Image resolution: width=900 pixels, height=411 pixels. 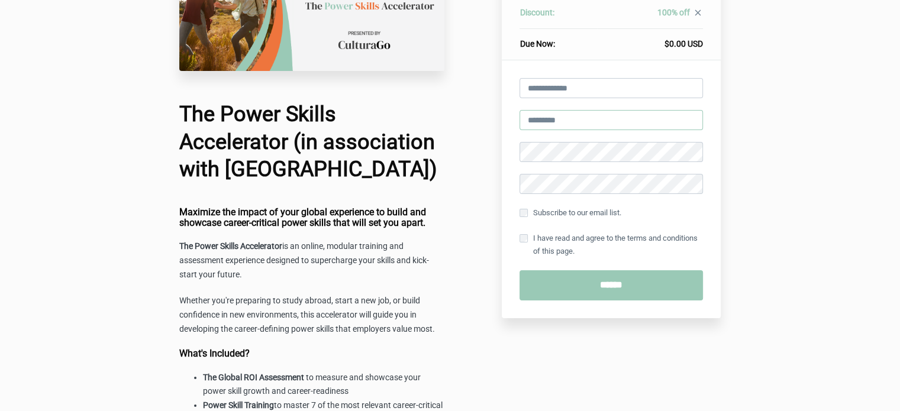 What do you see at coordinates (312, 217) in the screenshot?
I see `h4: Maximize the impact of your global experience to build and showcase career-critical power skills ...` at bounding box center [312, 217].